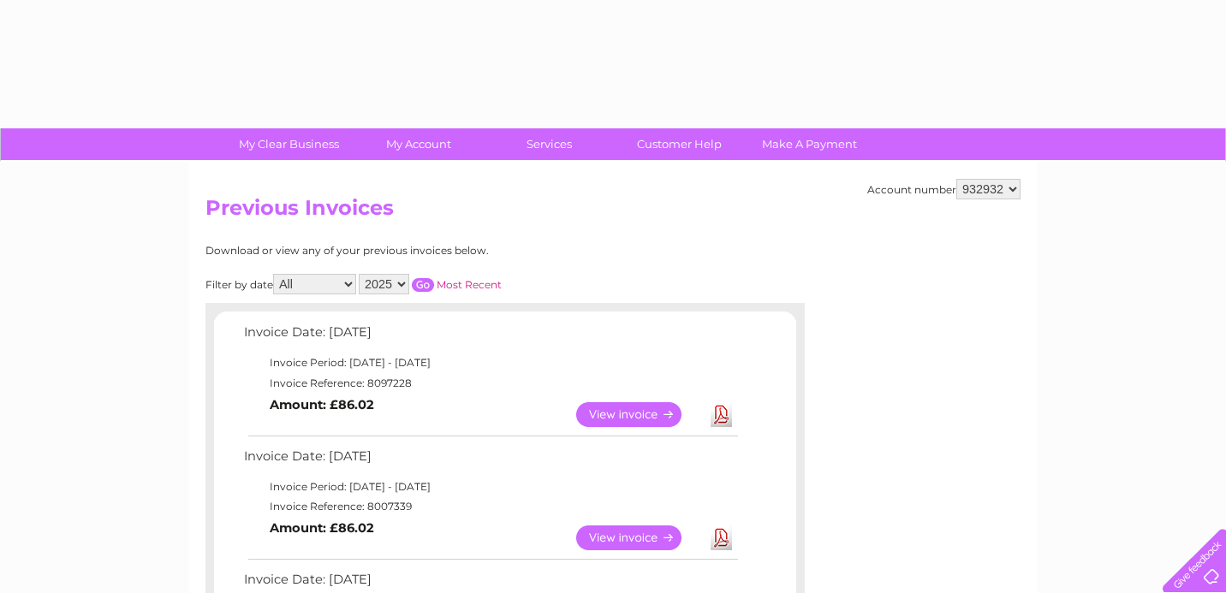  What do you see at coordinates (430, 251) in the screenshot?
I see `div: Download or view any of your previous invoices below.` at bounding box center [430, 251].